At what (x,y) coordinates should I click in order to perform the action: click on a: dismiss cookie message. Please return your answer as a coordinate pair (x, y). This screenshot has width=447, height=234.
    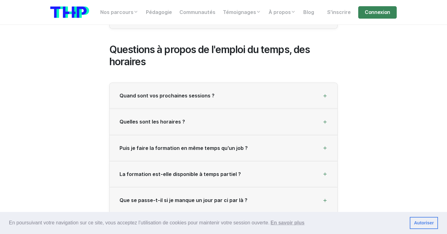
    Looking at the image, I should click on (423, 223).